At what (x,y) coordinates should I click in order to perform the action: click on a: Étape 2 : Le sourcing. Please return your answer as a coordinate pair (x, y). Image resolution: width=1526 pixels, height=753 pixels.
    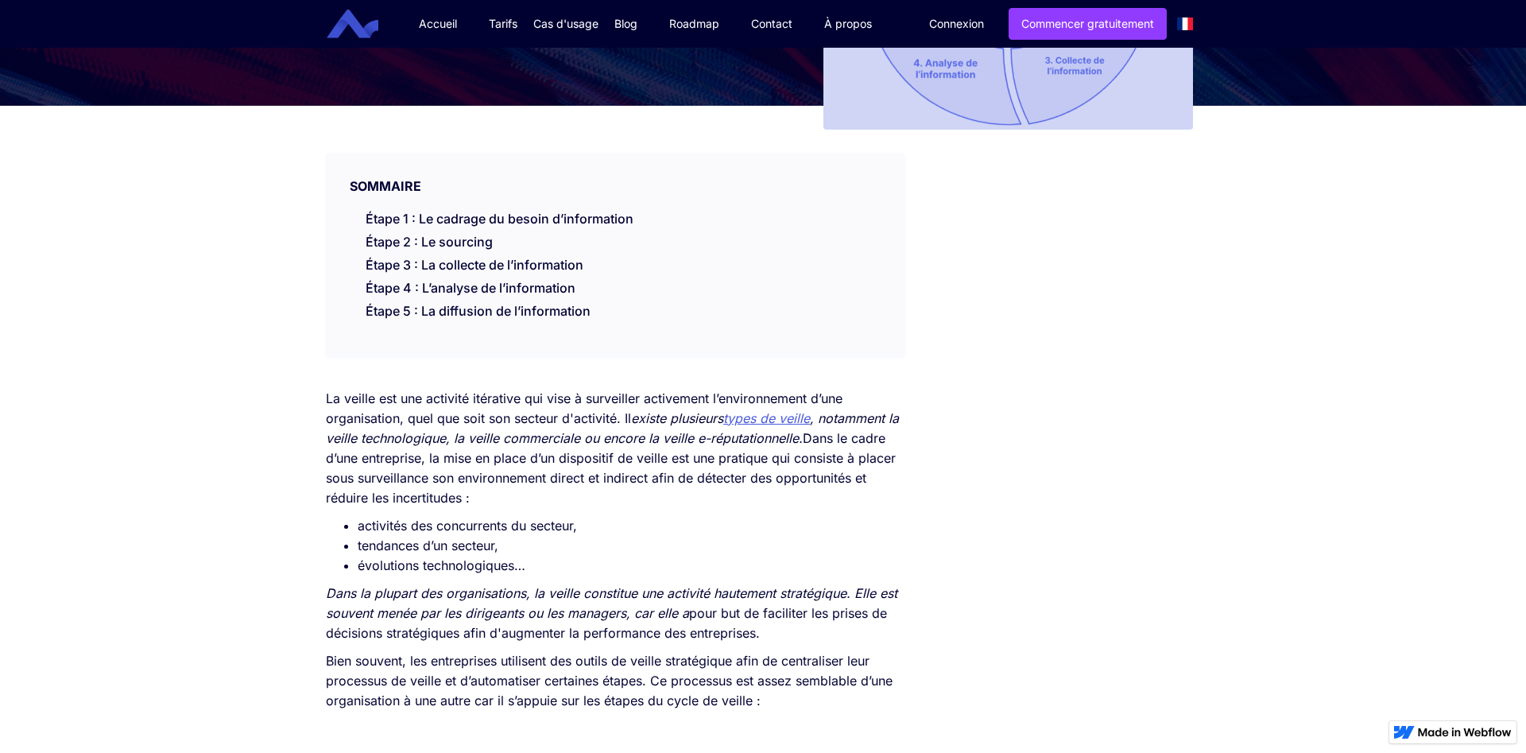
    Looking at the image, I should click on (429, 242).